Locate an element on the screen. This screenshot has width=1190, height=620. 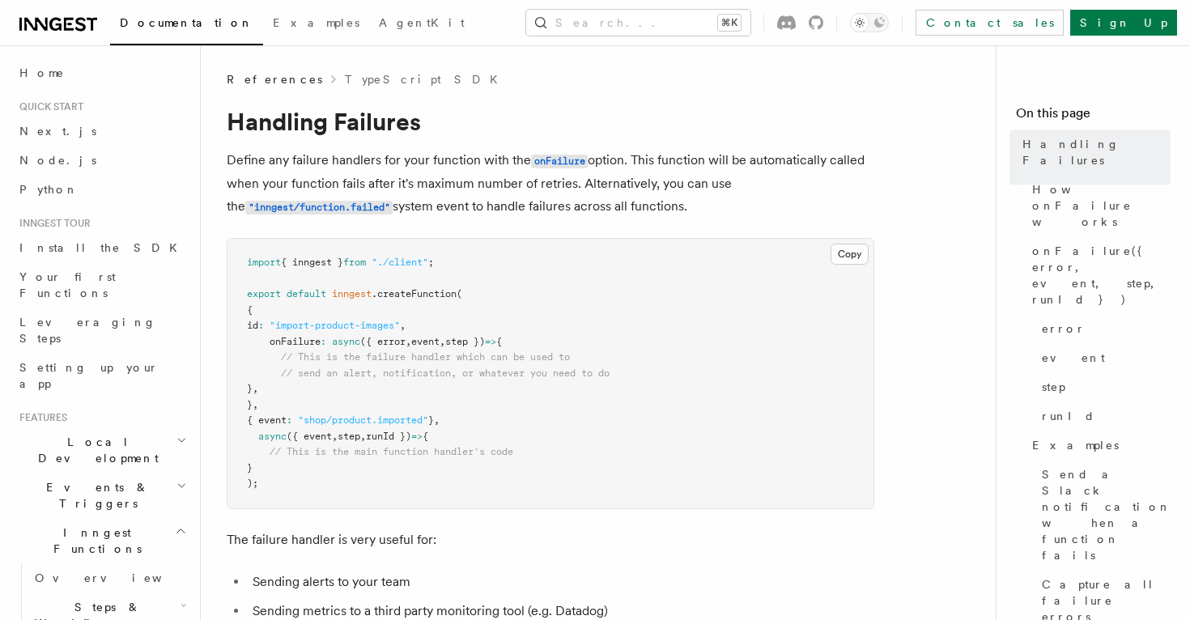
span: Leveraging Steps is located at coordinates (87, 330).